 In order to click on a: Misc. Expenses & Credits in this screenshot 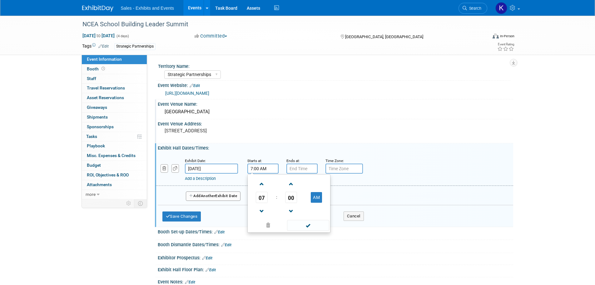, I will do `click(114, 156)`.